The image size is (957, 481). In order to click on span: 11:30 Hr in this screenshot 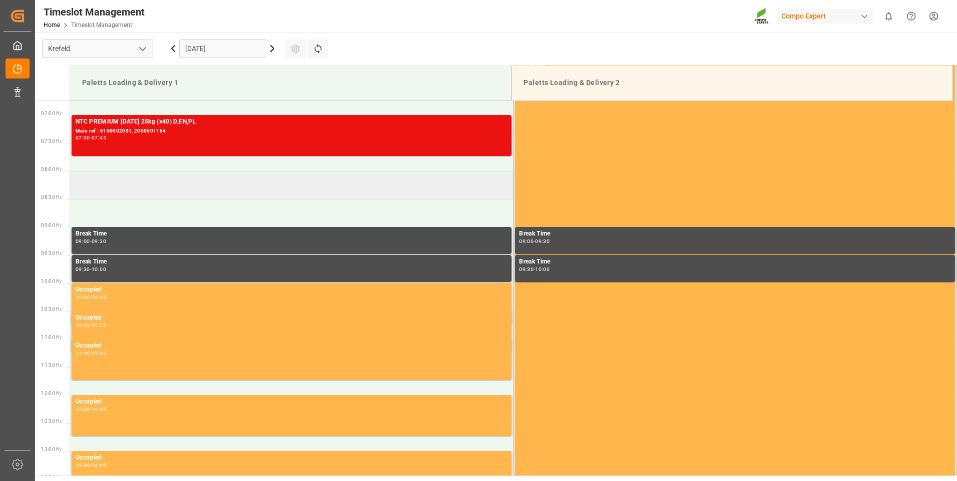, I will do `click(51, 365)`.